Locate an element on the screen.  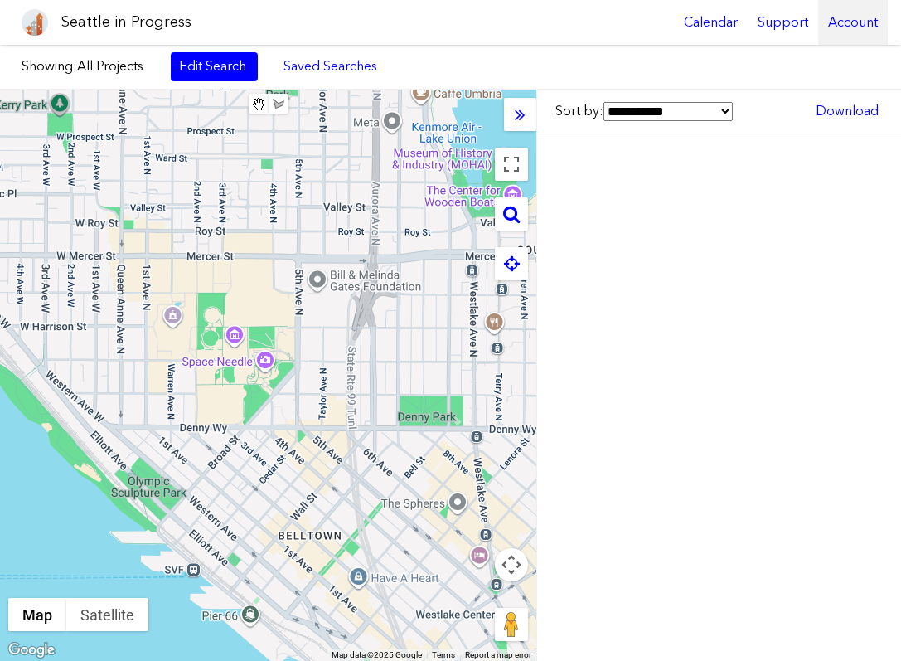
button: Show street map is located at coordinates (37, 614).